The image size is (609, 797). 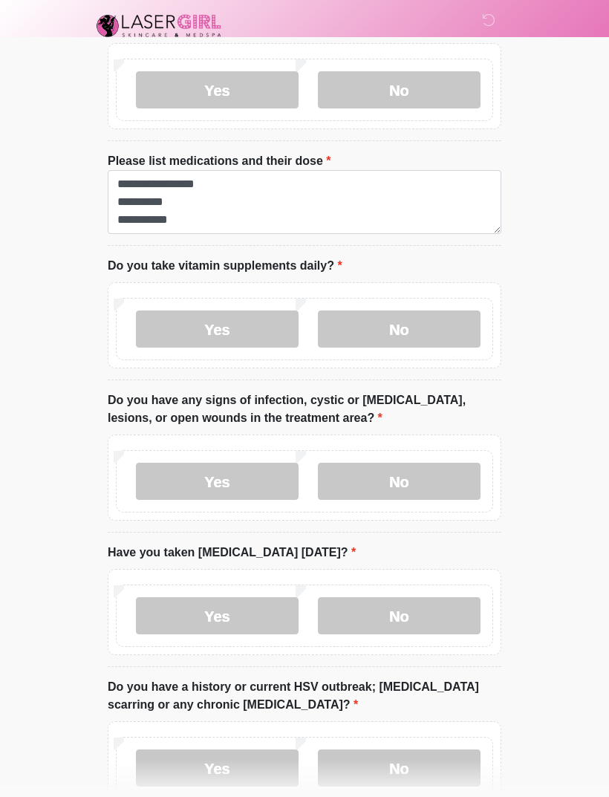 I want to click on img: Laser Girl Med Spa LLC Logo, so click(x=159, y=26).